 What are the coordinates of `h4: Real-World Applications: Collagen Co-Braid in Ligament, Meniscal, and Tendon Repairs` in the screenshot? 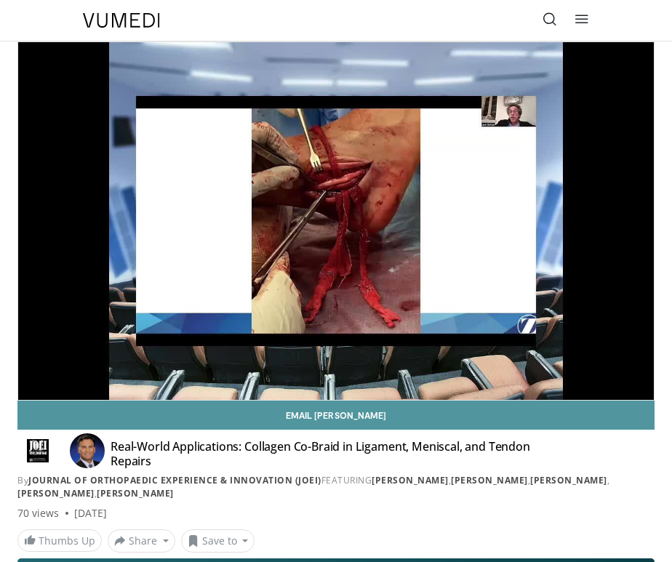 It's located at (337, 454).